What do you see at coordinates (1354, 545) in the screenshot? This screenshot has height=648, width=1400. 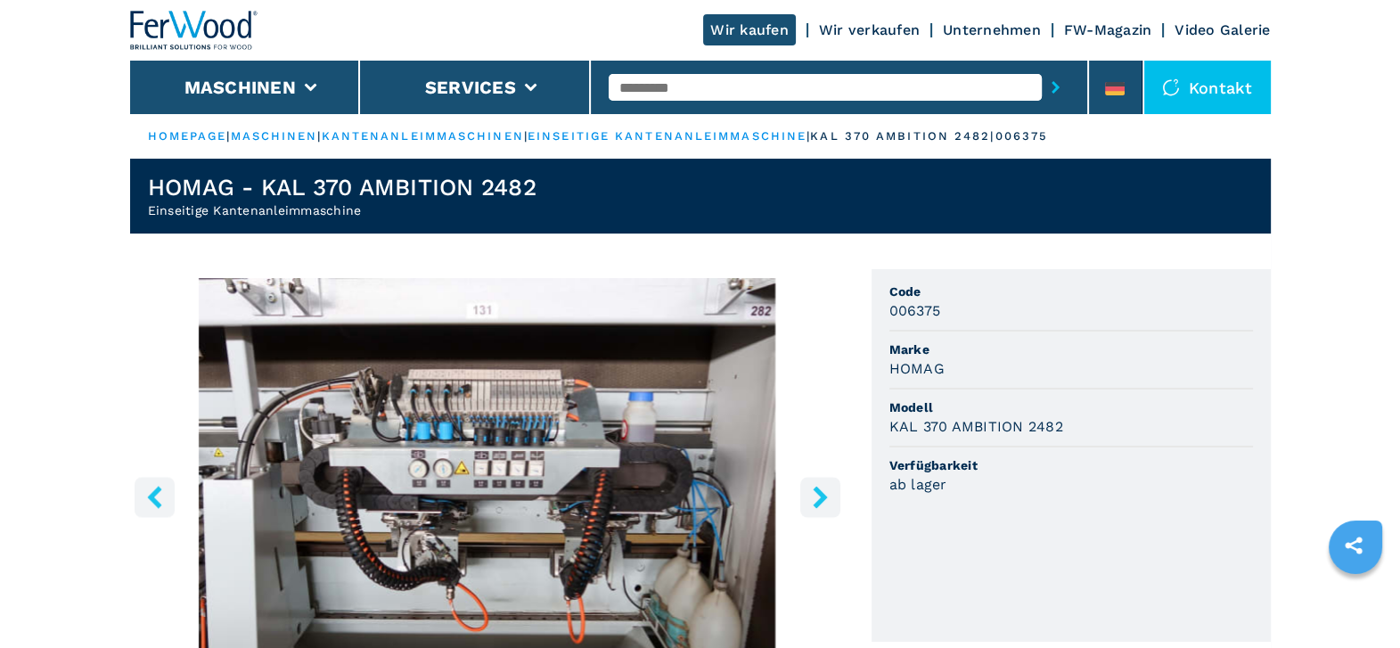 I see `a: sharethis` at bounding box center [1354, 545].